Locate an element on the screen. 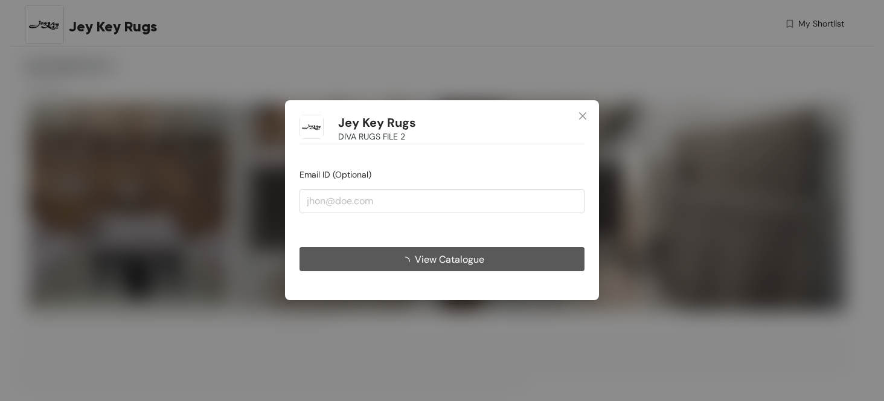 This screenshot has width=884, height=401. span: DIVA RUGS FILE 2 is located at coordinates (371, 137).